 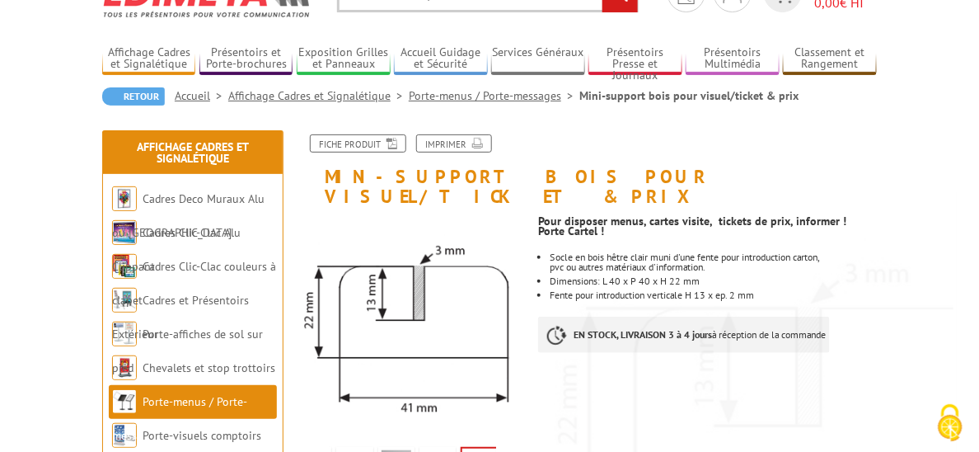 I want to click on p: Porte Cartel !, so click(x=707, y=231).